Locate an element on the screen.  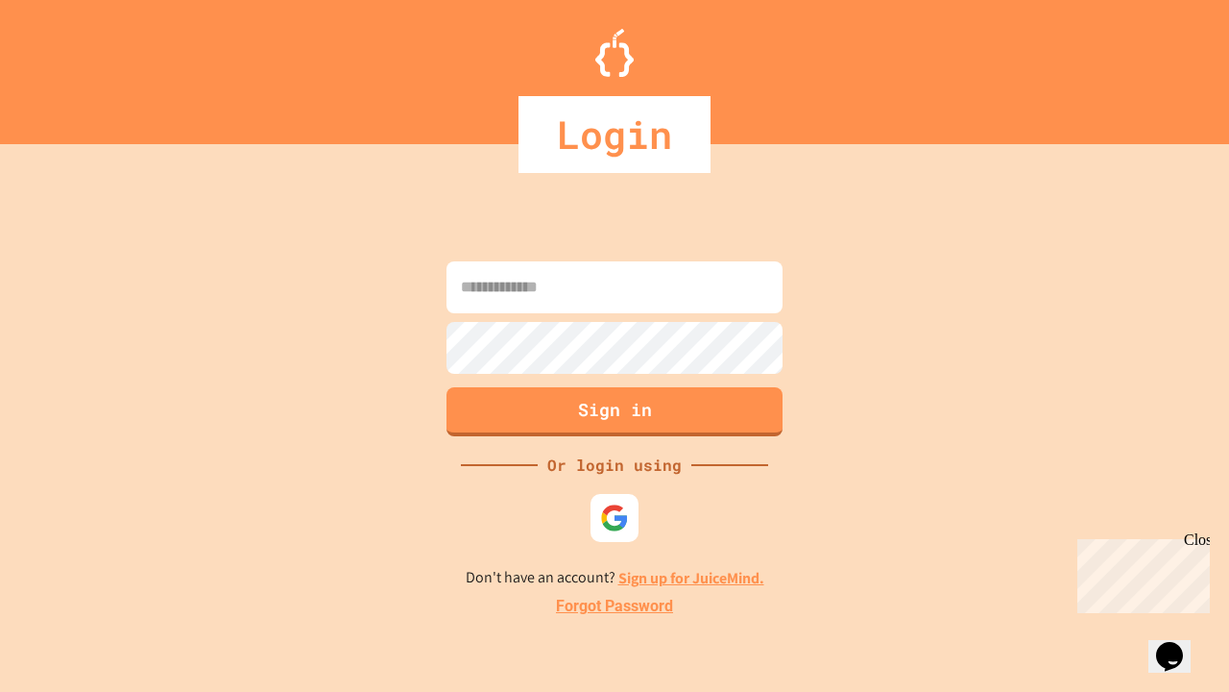
div: Login is located at coordinates (615, 134).